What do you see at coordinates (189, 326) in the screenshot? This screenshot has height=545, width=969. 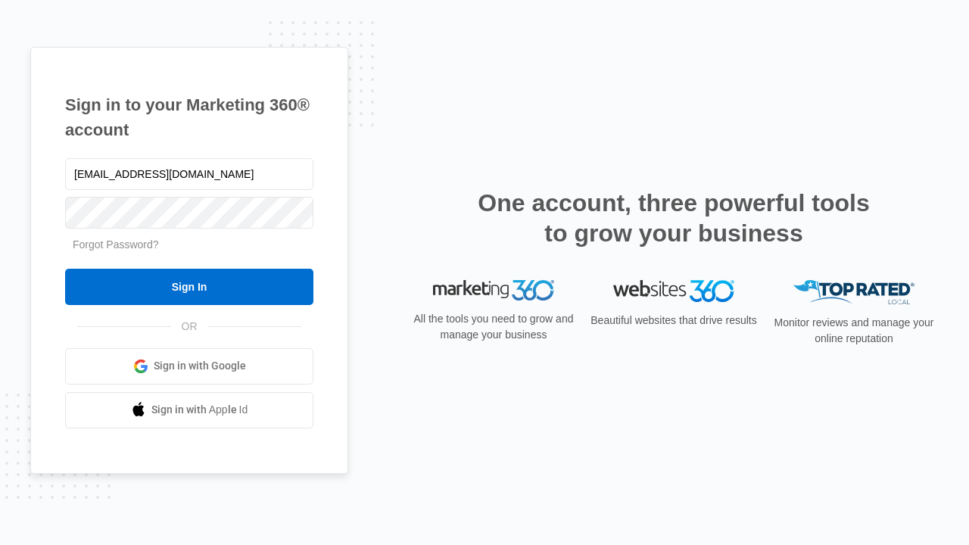 I see `span: OR` at bounding box center [189, 326].